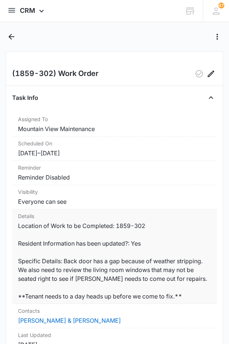  Describe the element at coordinates (115, 335) in the screenshot. I see `dt: Last Updated` at that location.